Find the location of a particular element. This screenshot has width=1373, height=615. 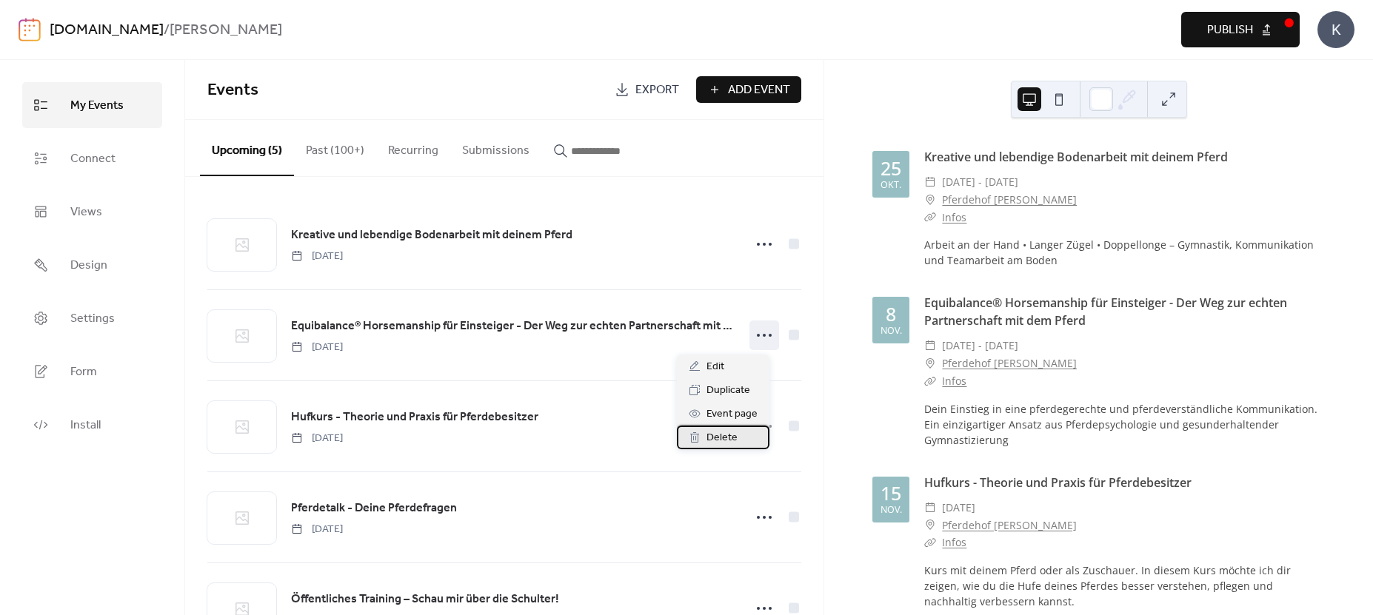

span: Hufkurs - Theorie und Praxis für Pferdebesitzer is located at coordinates (415, 418).